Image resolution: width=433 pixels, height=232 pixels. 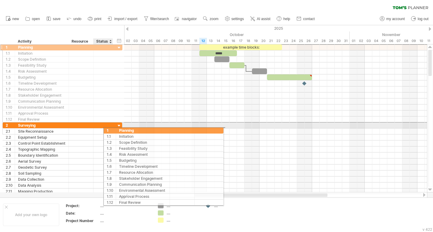 I want to click on div: Initiation, so click(x=42, y=53).